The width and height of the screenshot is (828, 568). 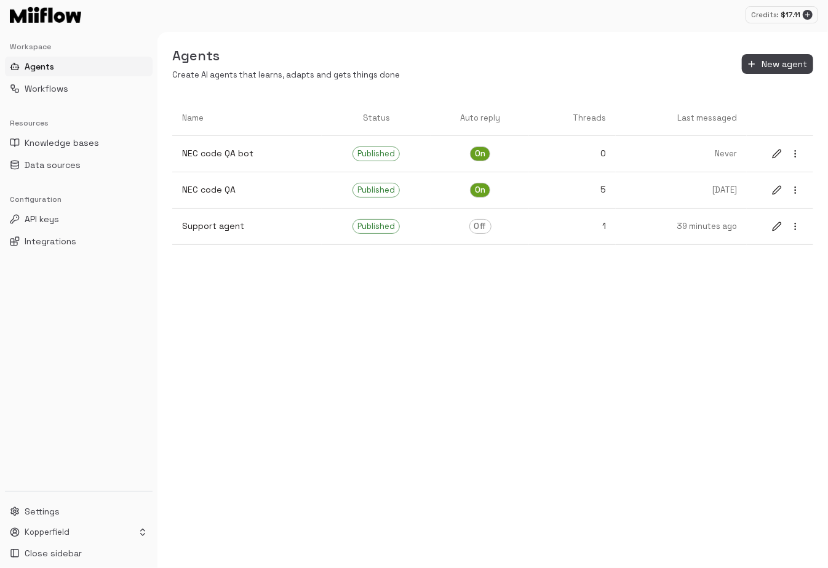 What do you see at coordinates (572, 153) in the screenshot?
I see `p: 0` at bounding box center [572, 153].